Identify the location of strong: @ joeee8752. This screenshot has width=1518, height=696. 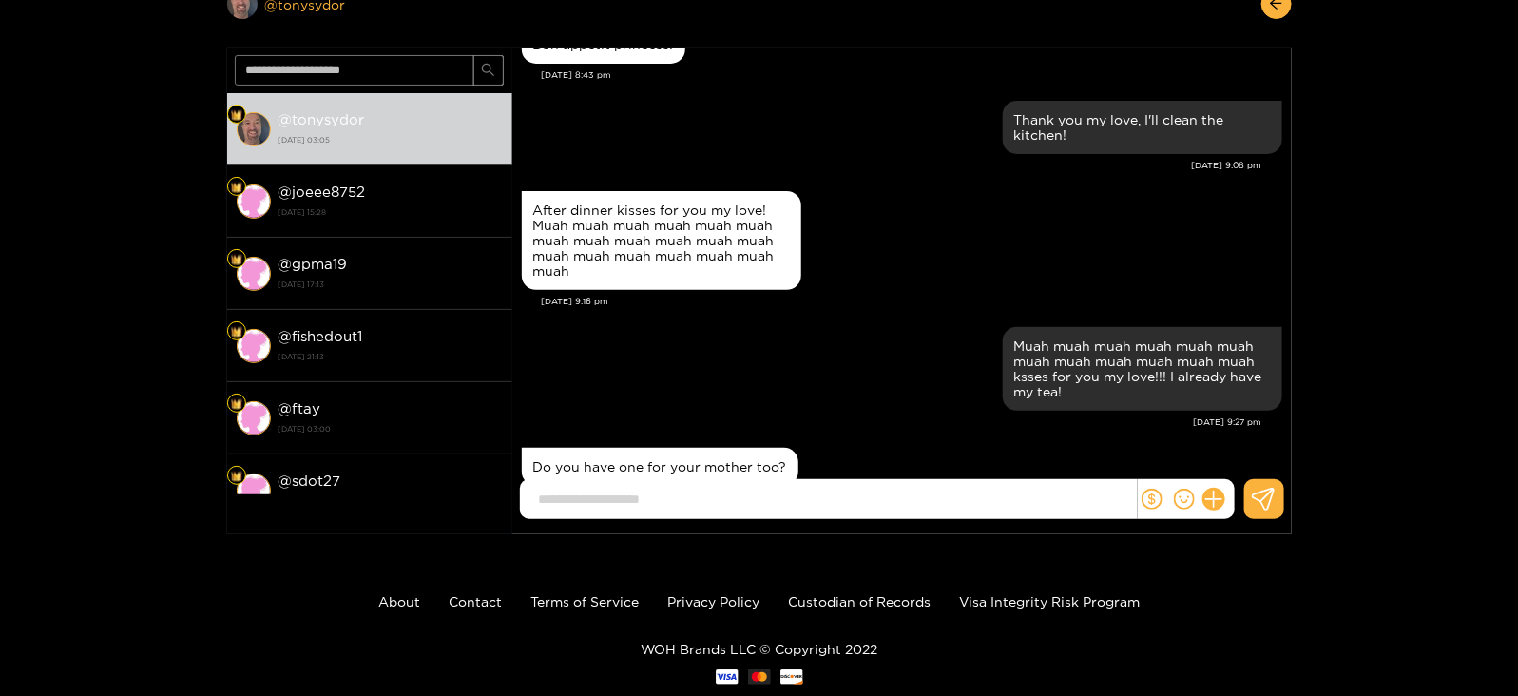
(322, 191).